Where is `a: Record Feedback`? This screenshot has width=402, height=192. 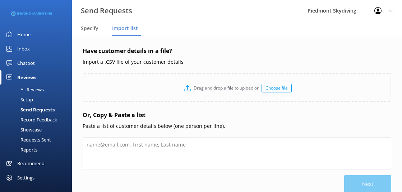 a: Record Feedback is located at coordinates (38, 120).